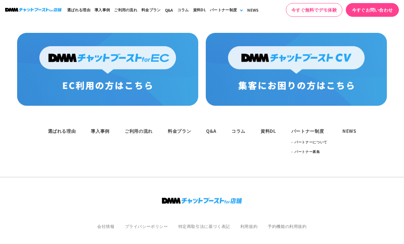 The width and height of the screenshot is (404, 244). What do you see at coordinates (373, 10) in the screenshot?
I see `a: 今すぐお問い合わせ` at bounding box center [373, 10].